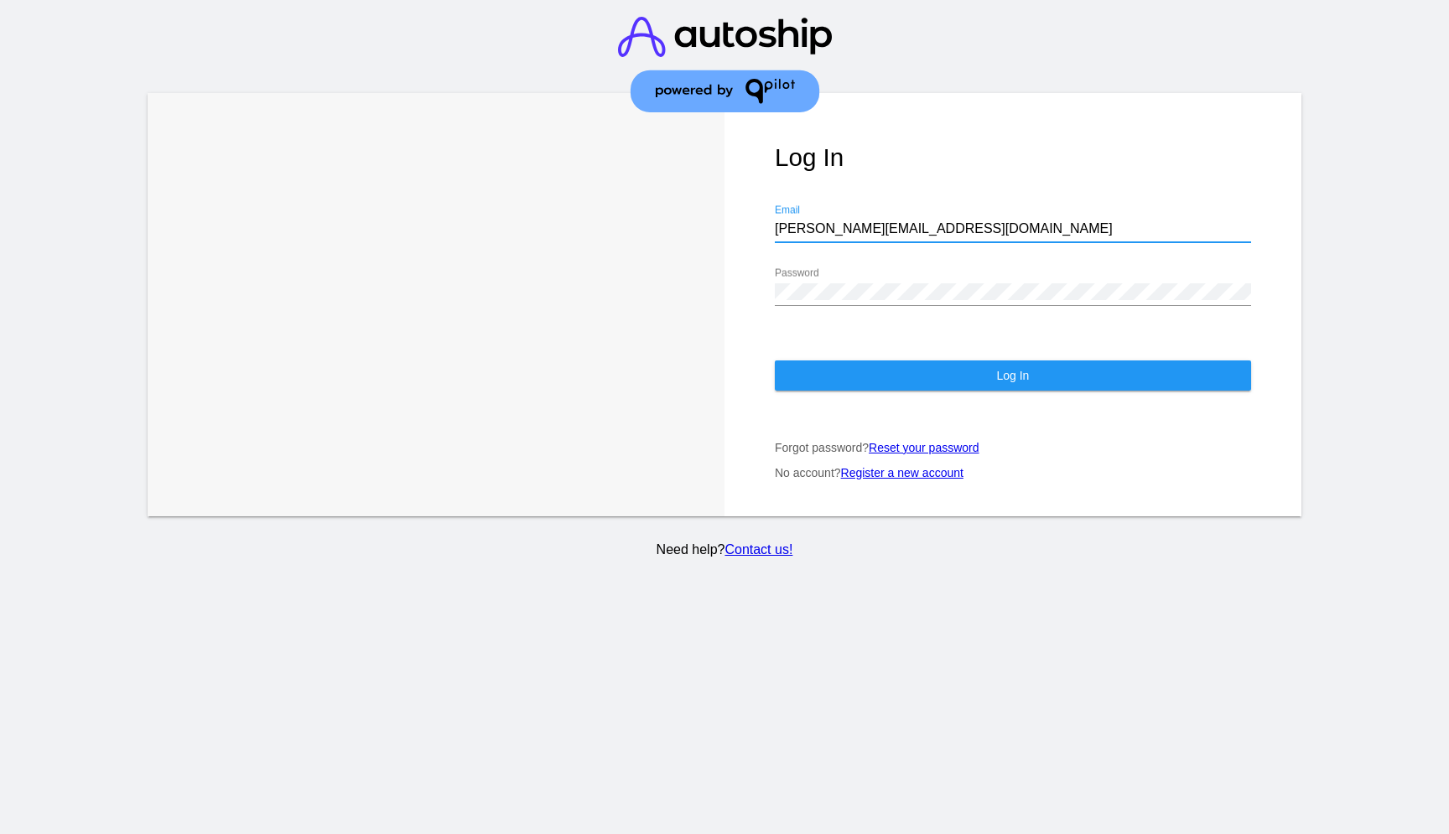  I want to click on span: Log In, so click(1012, 376).